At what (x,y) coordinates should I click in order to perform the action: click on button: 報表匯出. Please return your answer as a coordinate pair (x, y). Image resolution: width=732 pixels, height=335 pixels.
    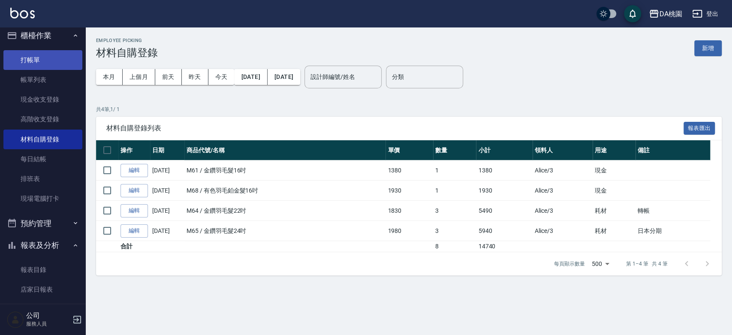
    Looking at the image, I should click on (699, 128).